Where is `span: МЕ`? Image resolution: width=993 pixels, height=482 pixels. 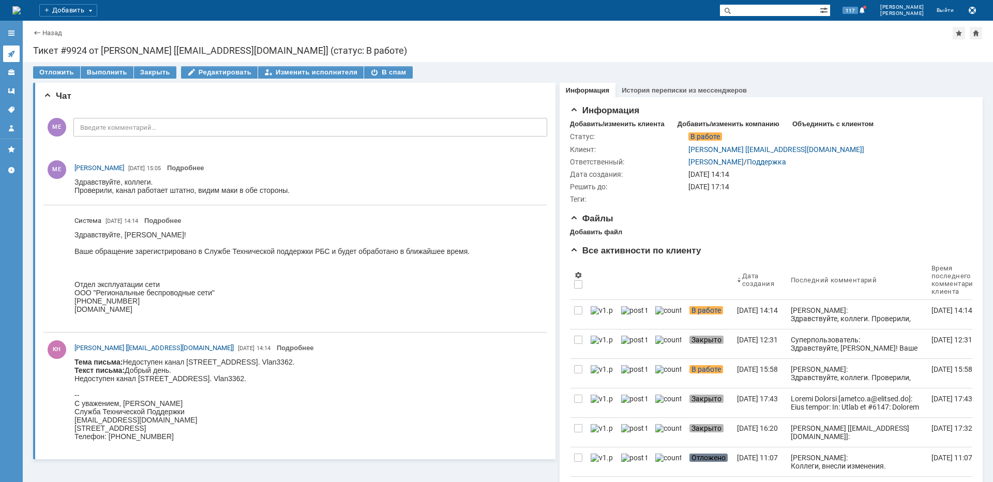 span: МЕ is located at coordinates (57, 127).